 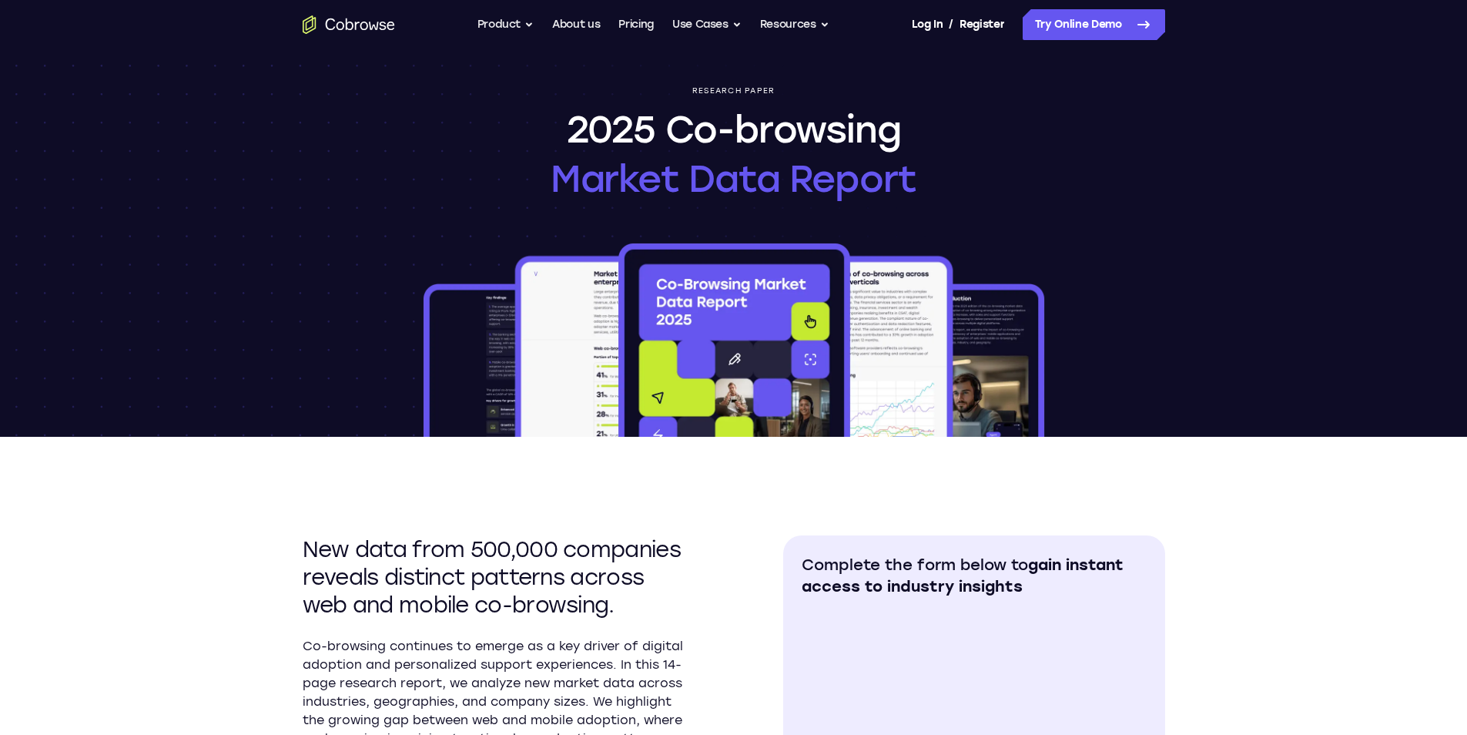 What do you see at coordinates (506, 25) in the screenshot?
I see `button: Product` at bounding box center [506, 25].